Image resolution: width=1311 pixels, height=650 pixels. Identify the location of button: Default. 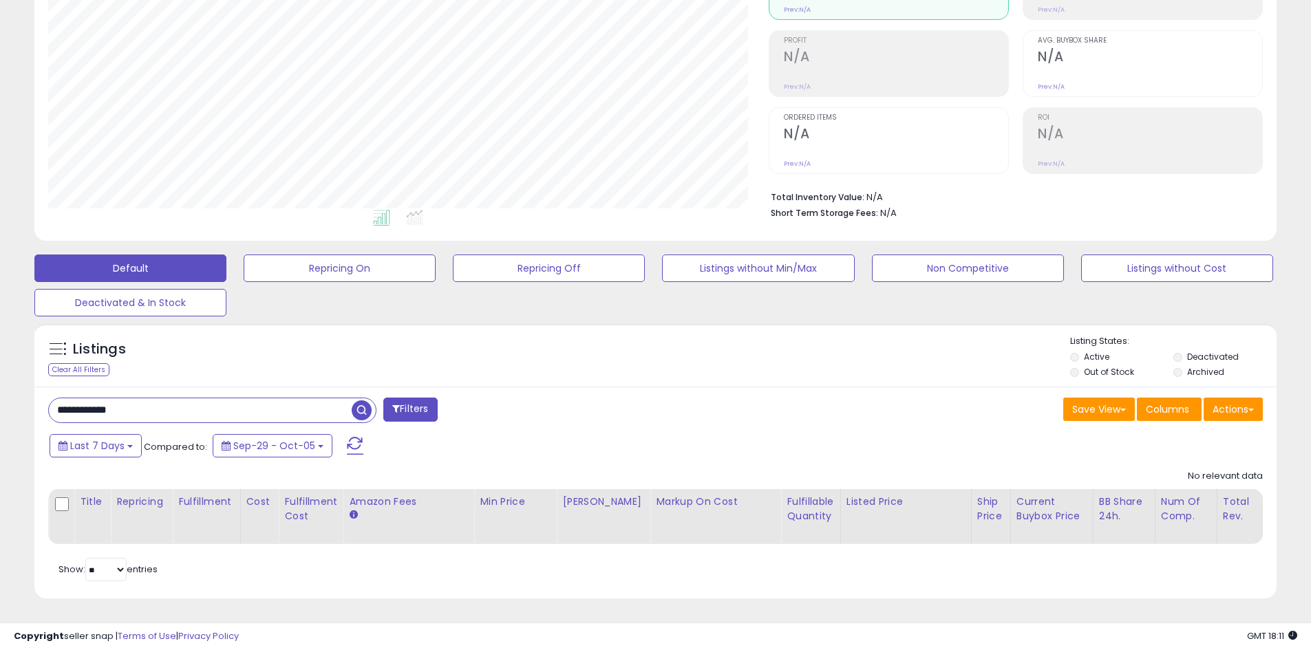
(130, 268).